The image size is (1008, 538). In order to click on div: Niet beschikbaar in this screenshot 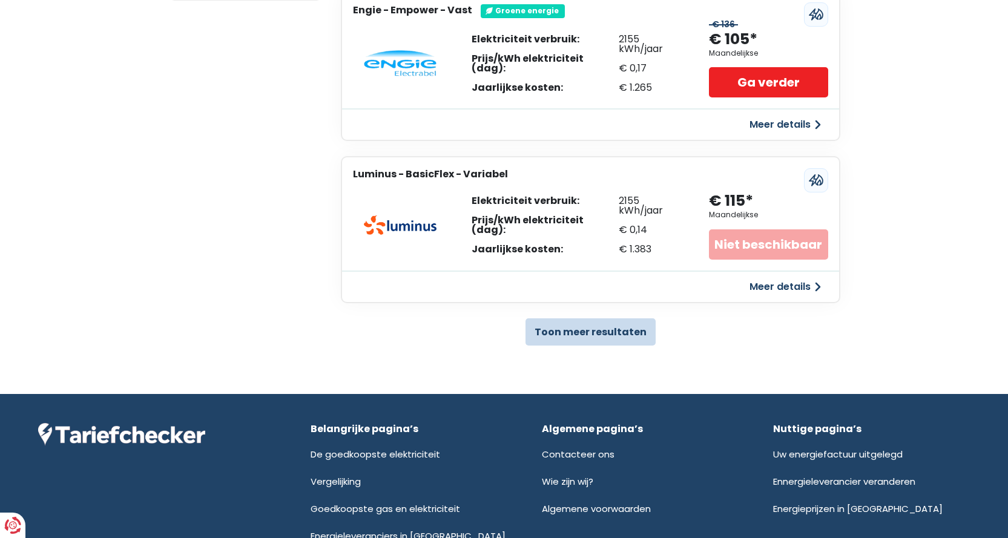, I will do `click(768, 244)`.